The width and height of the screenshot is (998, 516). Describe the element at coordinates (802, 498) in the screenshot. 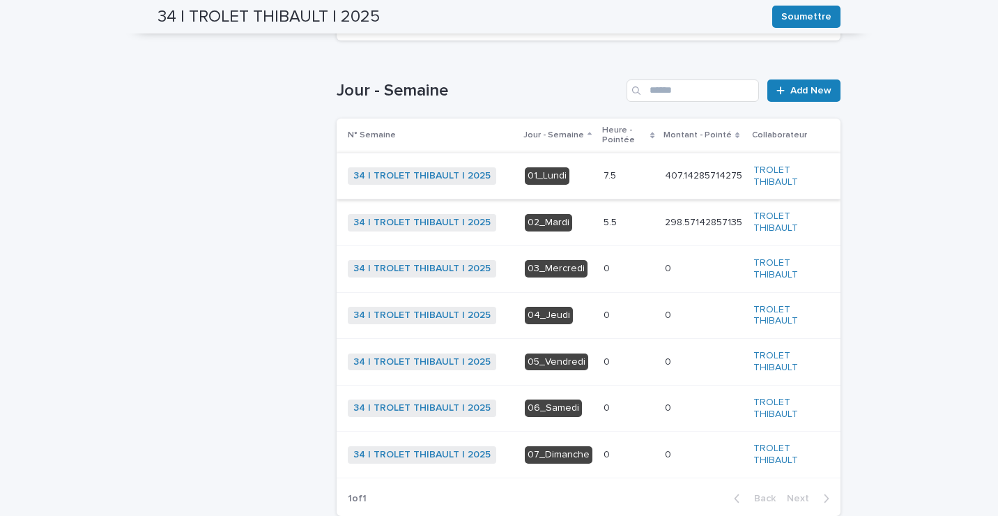

I see `span: Next` at that location.